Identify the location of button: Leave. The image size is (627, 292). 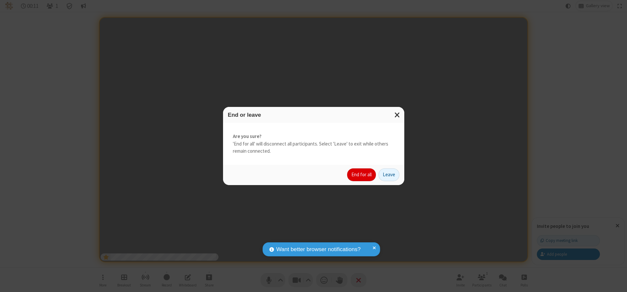
(389, 175).